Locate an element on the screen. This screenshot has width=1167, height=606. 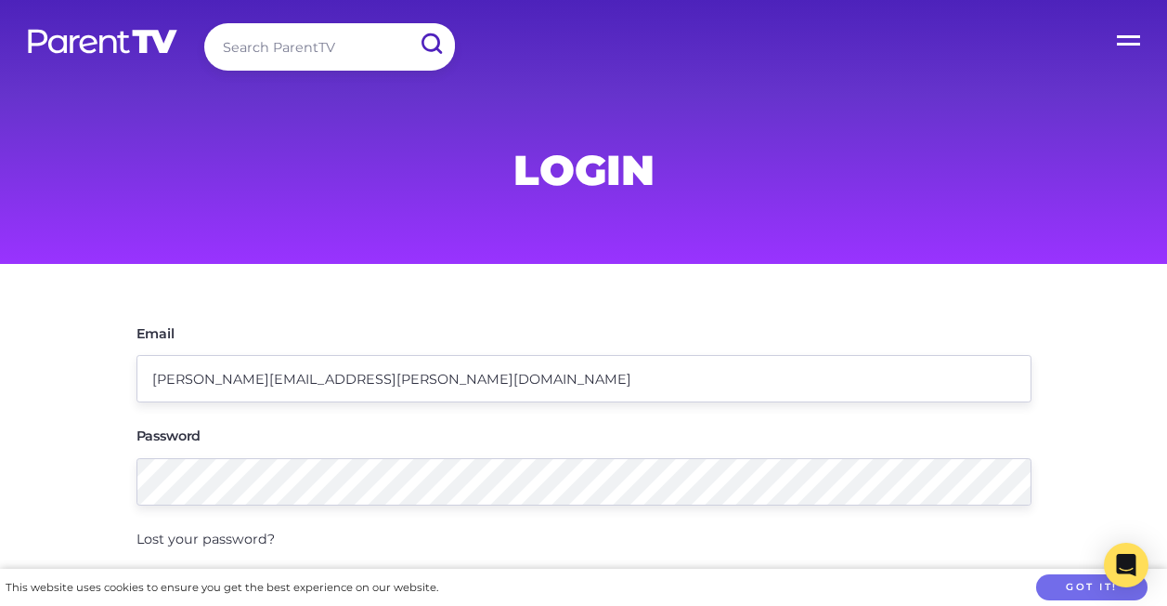
input: Search ParentTV is located at coordinates (330, 46).